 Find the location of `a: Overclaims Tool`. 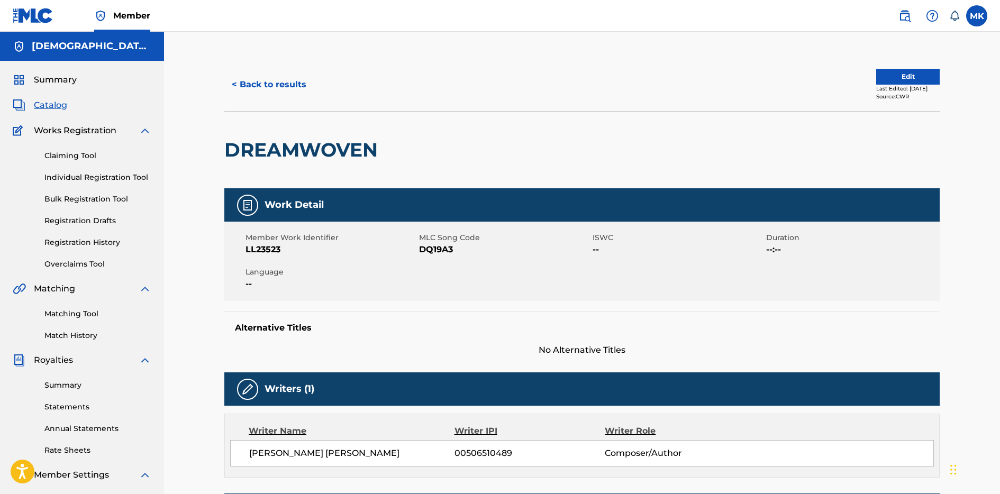

a: Overclaims Tool is located at coordinates (98, 264).